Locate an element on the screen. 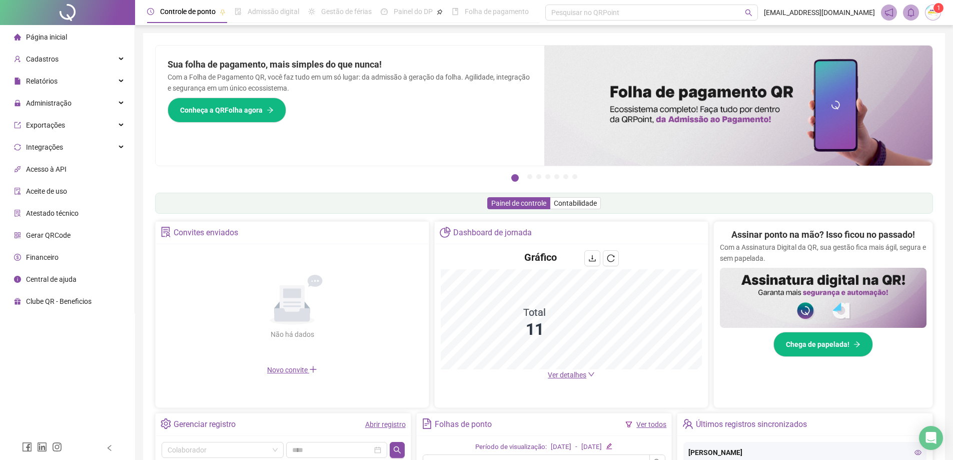 The height and width of the screenshot is (460, 953). span: Chega de papelada! is located at coordinates (817, 344).